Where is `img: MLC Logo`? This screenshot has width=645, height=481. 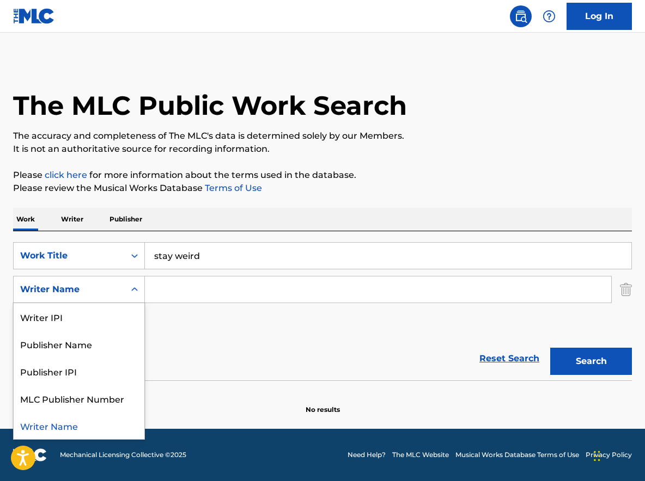 img: MLC Logo is located at coordinates (34, 16).